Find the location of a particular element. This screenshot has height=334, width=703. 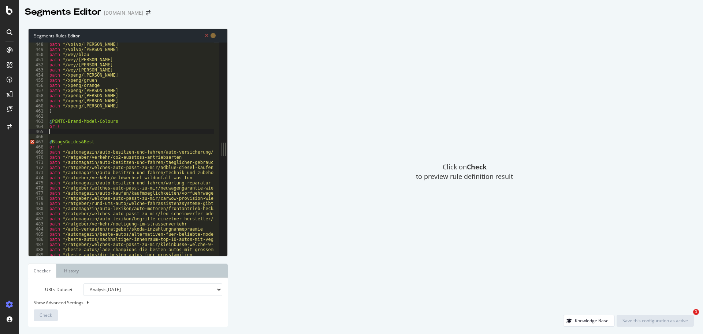

div: 482 is located at coordinates (38, 219).